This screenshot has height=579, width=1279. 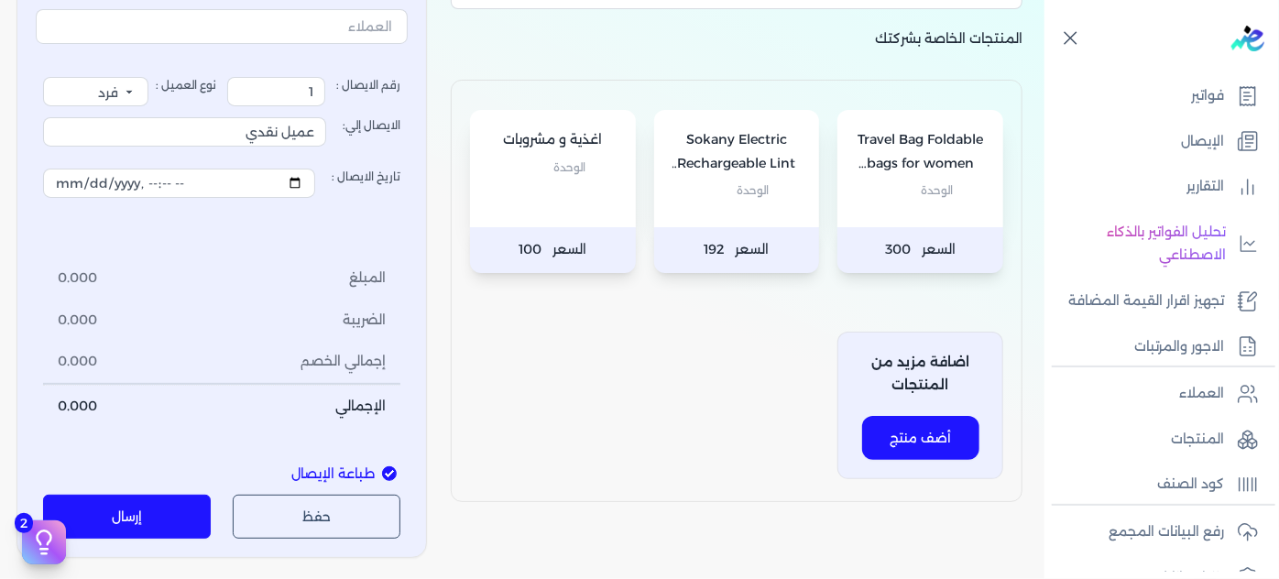 I want to click on span: 2, so click(x=24, y=523).